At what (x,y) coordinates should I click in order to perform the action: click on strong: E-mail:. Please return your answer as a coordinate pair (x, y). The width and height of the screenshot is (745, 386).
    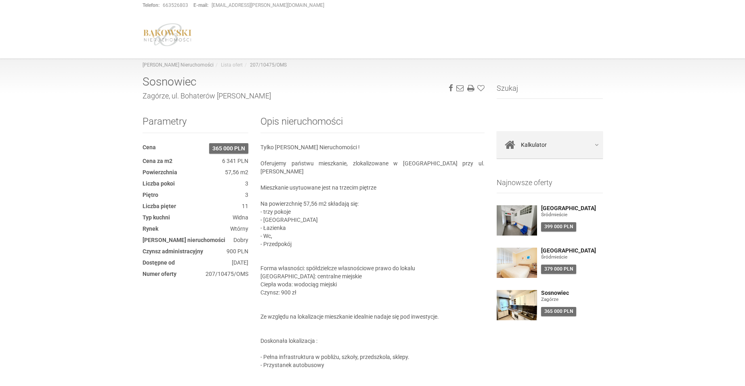
    Looking at the image, I should click on (201, 5).